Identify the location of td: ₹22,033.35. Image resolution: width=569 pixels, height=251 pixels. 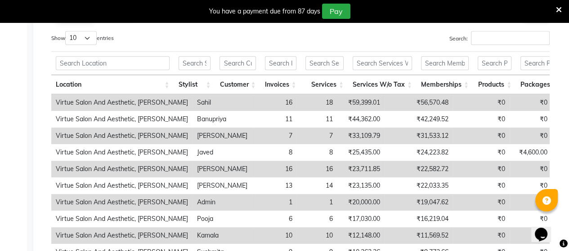
(419, 186).